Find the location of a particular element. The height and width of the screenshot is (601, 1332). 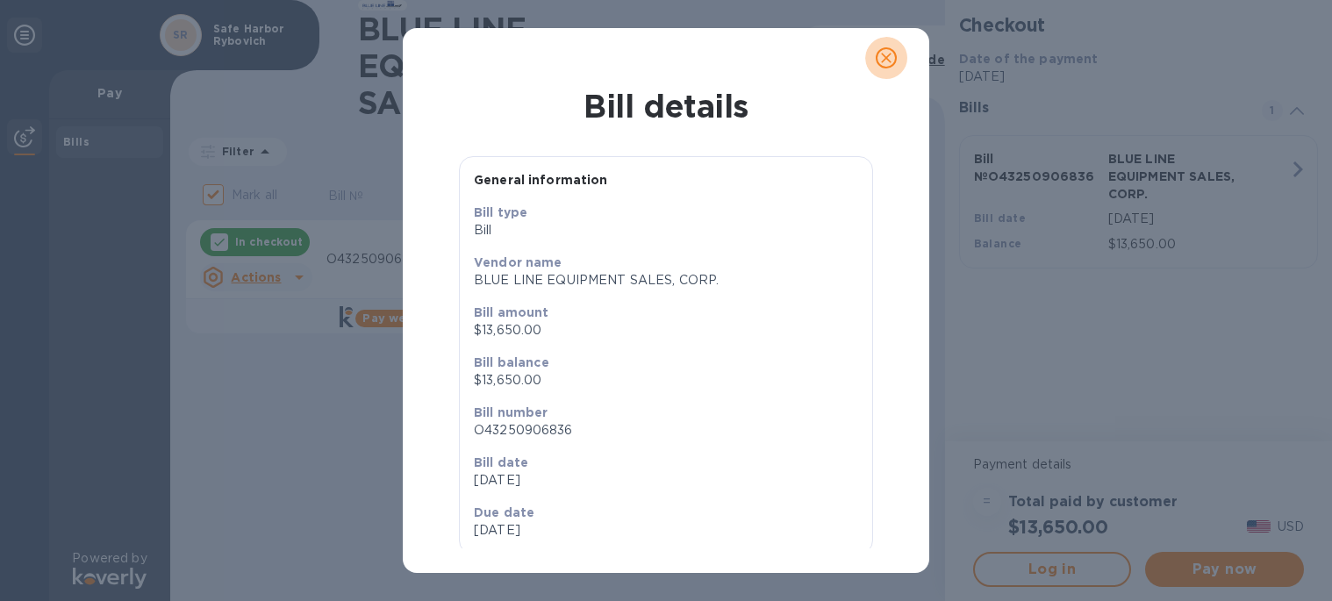

b: General information is located at coordinates (540, 180).